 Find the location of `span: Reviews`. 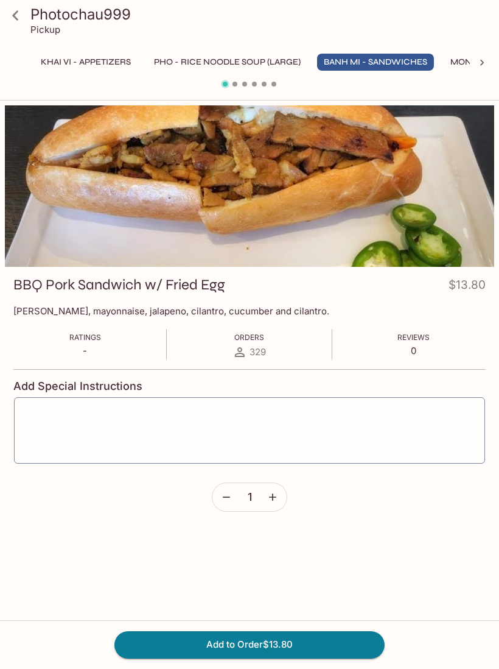

span: Reviews is located at coordinates (414, 337).